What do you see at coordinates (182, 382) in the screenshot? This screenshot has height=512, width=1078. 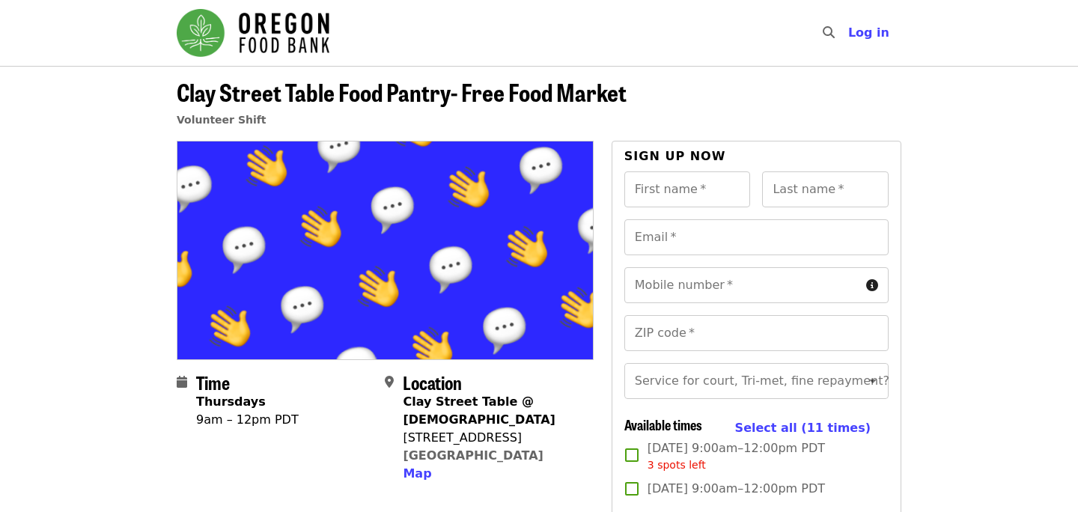 I see `i: calendar icon` at bounding box center [182, 382].